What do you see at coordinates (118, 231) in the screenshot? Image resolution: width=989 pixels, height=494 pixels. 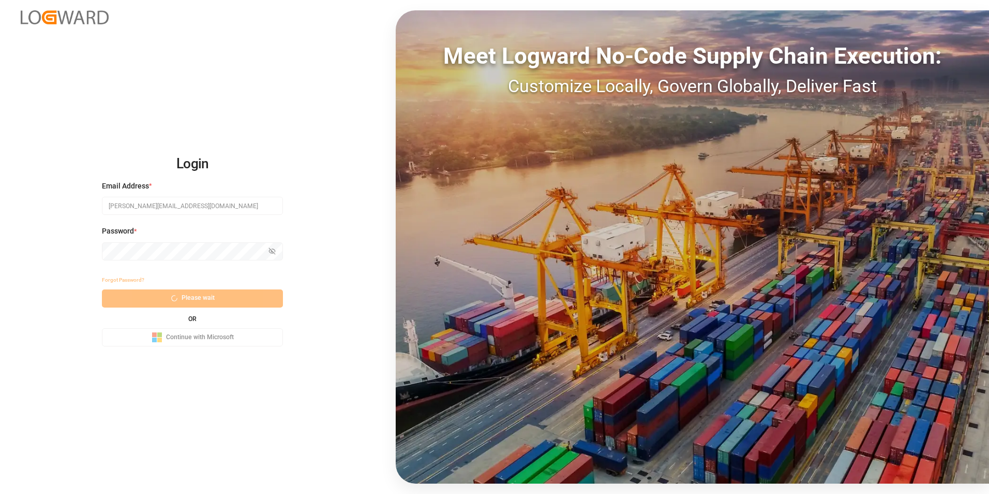 I see `span: Password` at bounding box center [118, 231].